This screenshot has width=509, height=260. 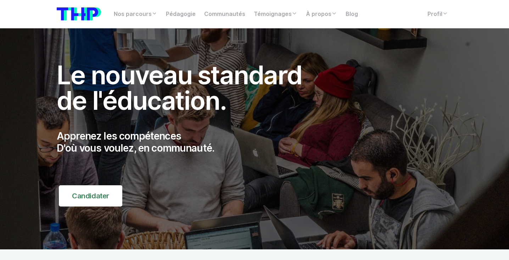 What do you see at coordinates (276, 14) in the screenshot?
I see `a: Témoignages` at bounding box center [276, 14].